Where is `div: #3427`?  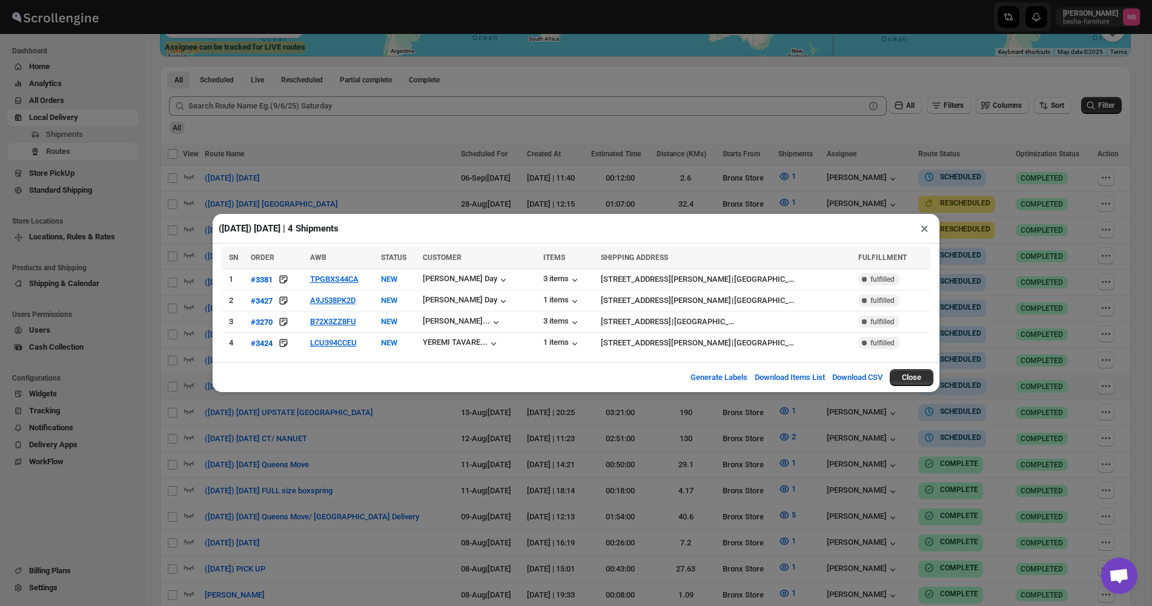
div: #3427 is located at coordinates (262, 300).